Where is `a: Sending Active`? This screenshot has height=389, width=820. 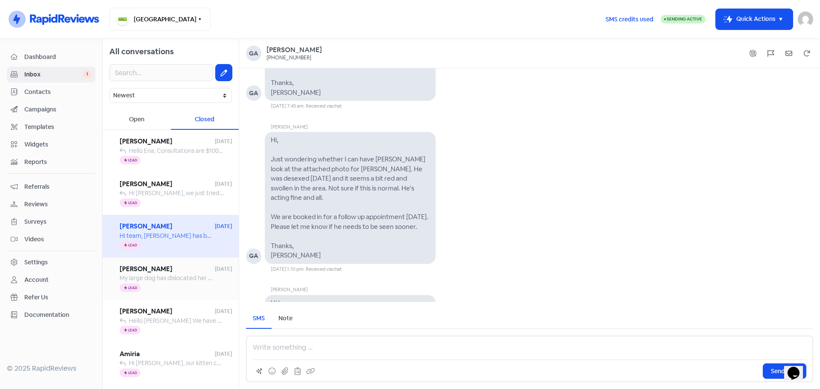
a: Sending Active is located at coordinates (683, 19).